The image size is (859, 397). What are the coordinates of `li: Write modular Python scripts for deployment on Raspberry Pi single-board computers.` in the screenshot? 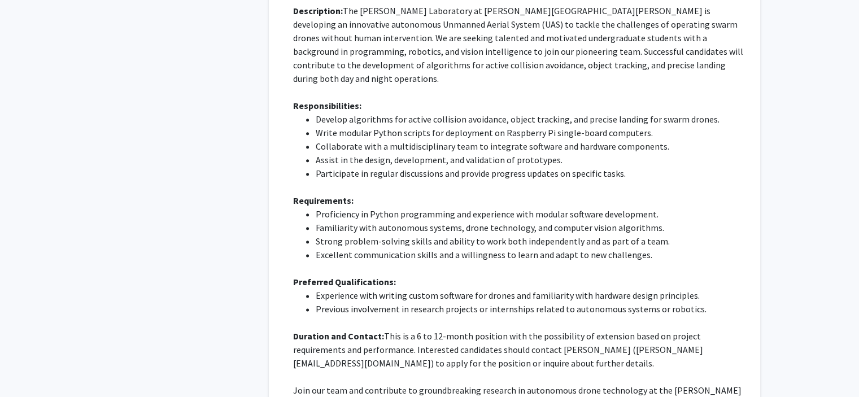 It's located at (529, 133).